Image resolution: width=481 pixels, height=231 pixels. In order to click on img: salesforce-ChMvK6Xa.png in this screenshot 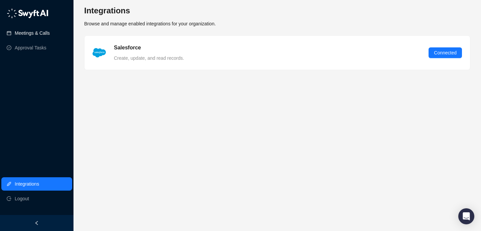, I will do `click(99, 53)`.